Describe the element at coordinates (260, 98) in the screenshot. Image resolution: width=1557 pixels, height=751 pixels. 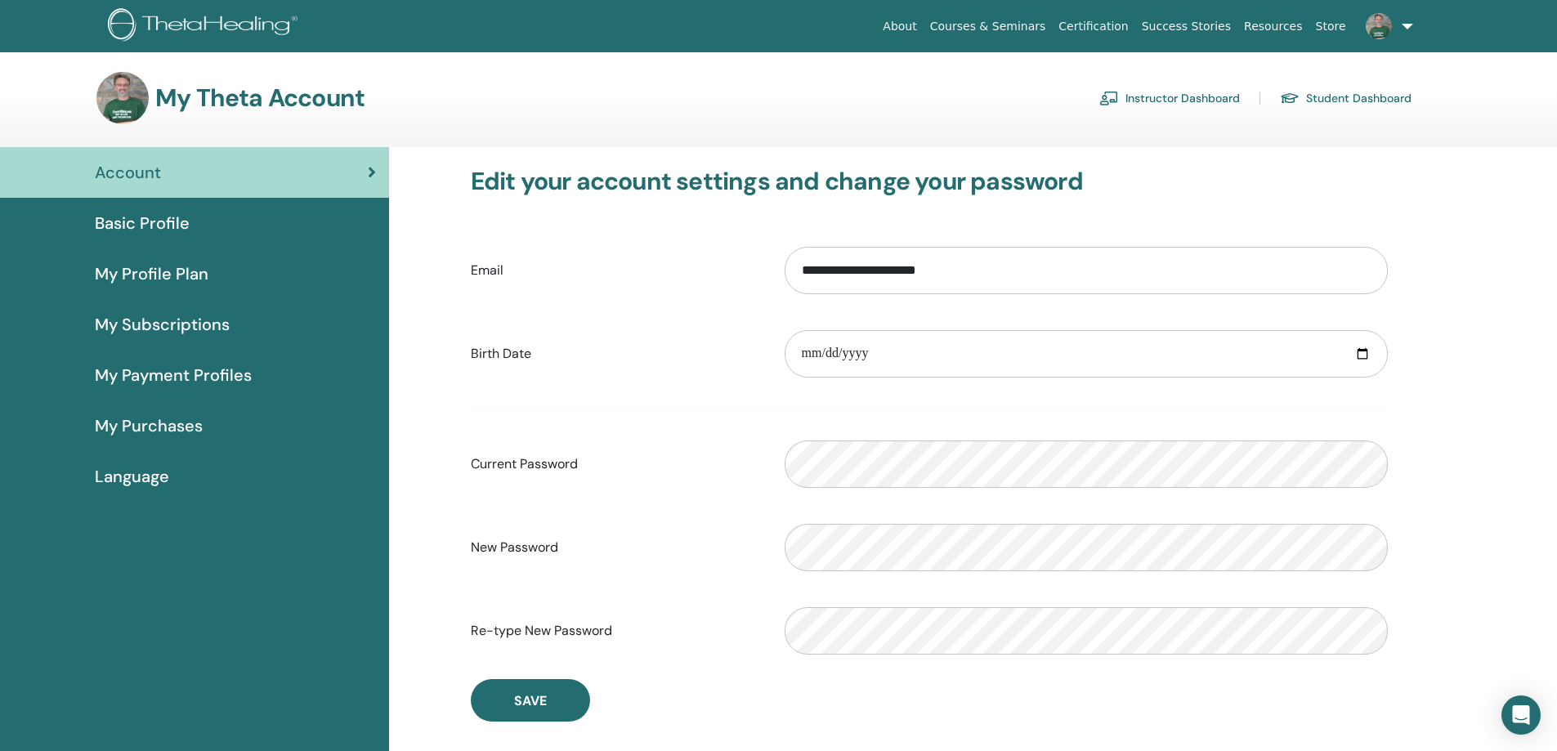
I see `h3: My Theta Account` at that location.